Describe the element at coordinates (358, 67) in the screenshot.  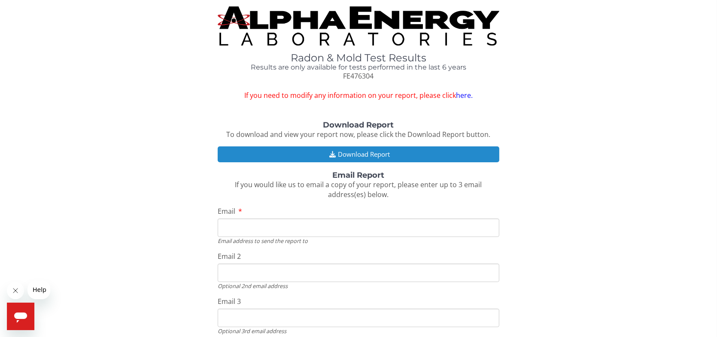
I see `h4: Results are only available for tests performed in the last 6 years` at that location.